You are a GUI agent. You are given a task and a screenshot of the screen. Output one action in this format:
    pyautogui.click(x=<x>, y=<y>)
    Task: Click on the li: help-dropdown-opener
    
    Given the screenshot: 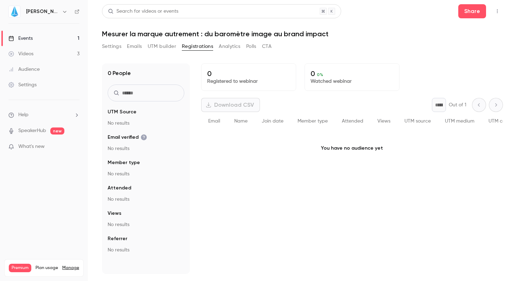 What is the action you would take?
    pyautogui.click(x=44, y=115)
    